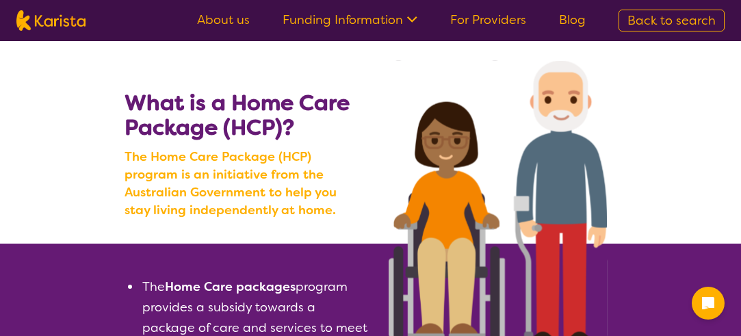  Describe the element at coordinates (671, 21) in the screenshot. I see `a: Back to search` at that location.